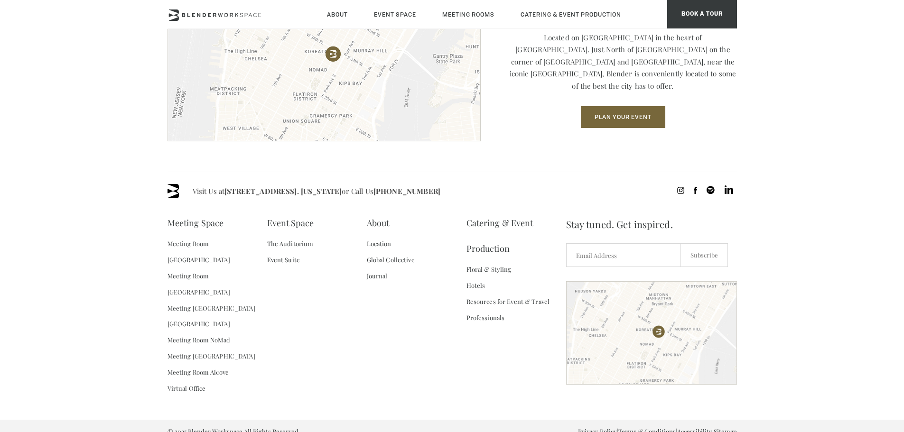 This screenshot has height=432, width=904. Describe the element at coordinates (651, 224) in the screenshot. I see `span: Stay tuned. Get inspired.` at that location.